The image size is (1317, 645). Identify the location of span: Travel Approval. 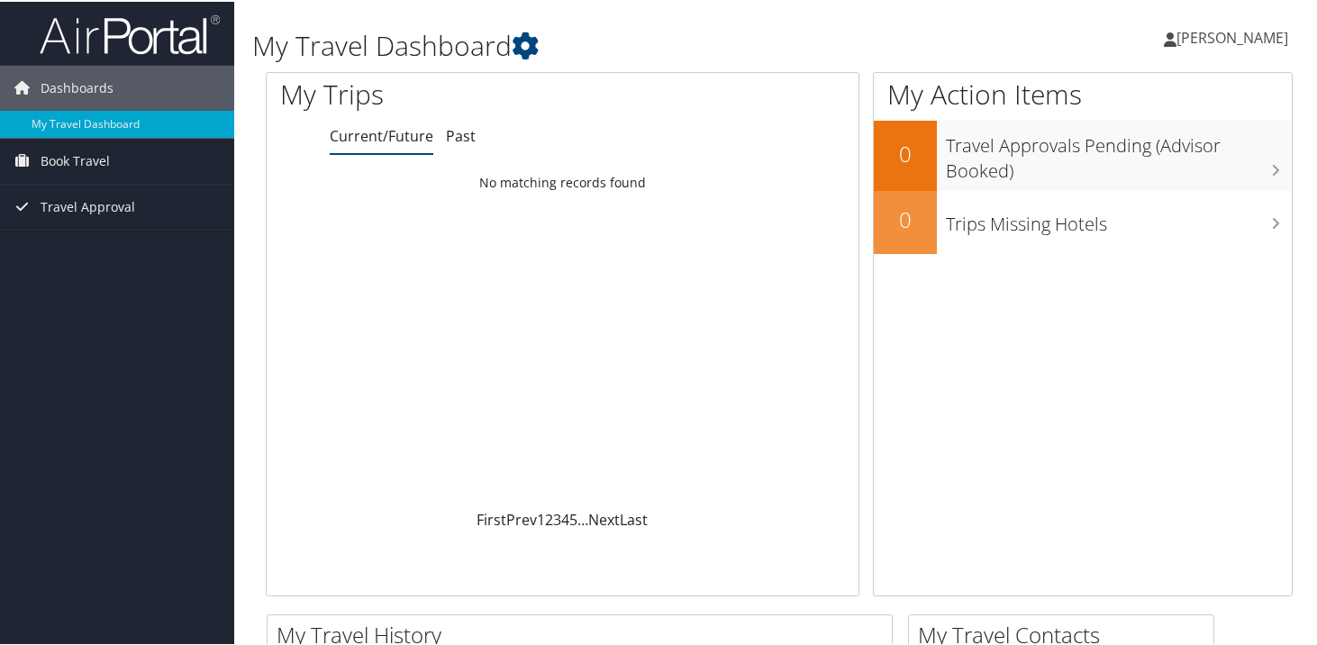
(87, 205).